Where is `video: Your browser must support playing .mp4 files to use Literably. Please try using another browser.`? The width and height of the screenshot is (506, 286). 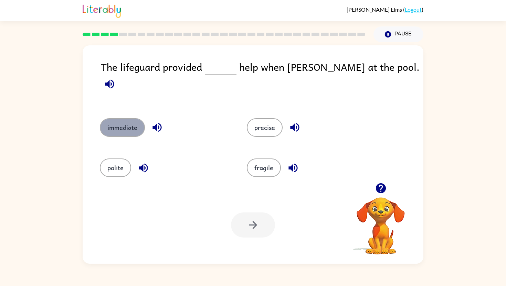
video: Your browser must support playing .mp4 files to use Literably. Please try using another browser. is located at coordinates (380, 221).